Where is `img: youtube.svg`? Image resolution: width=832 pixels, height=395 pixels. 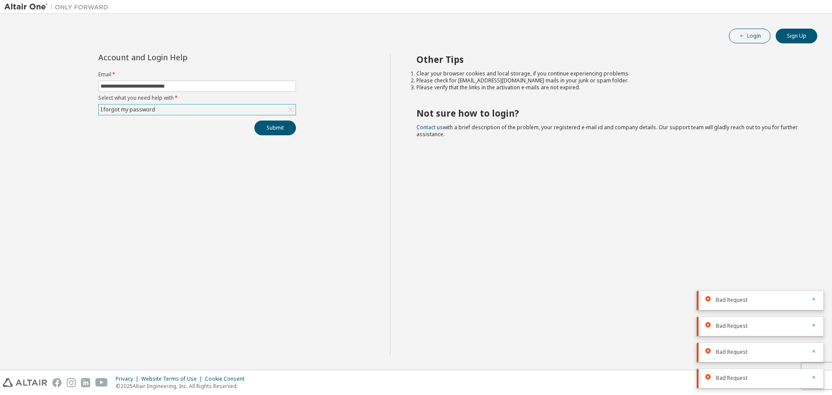 img: youtube.svg is located at coordinates (101, 382).